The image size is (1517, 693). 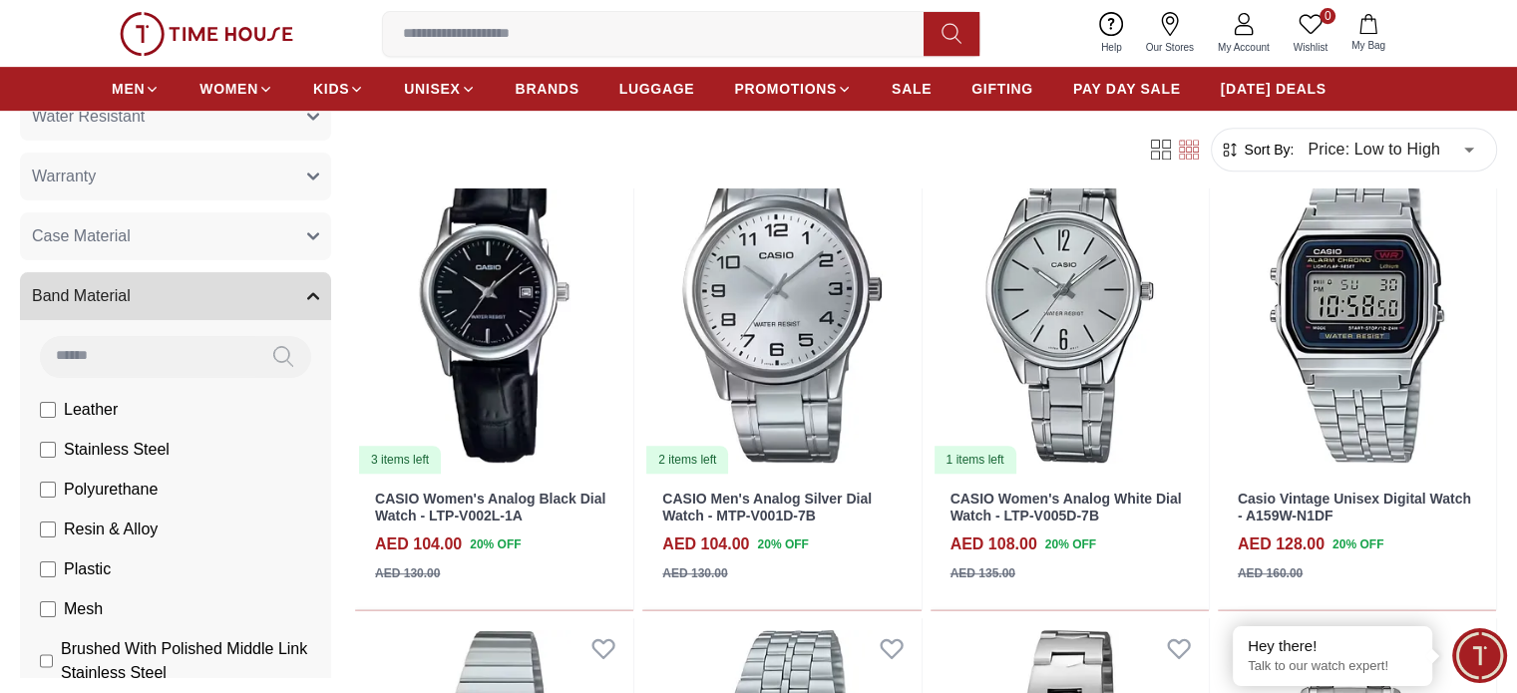 I want to click on span: Polyurethane, so click(x=111, y=490).